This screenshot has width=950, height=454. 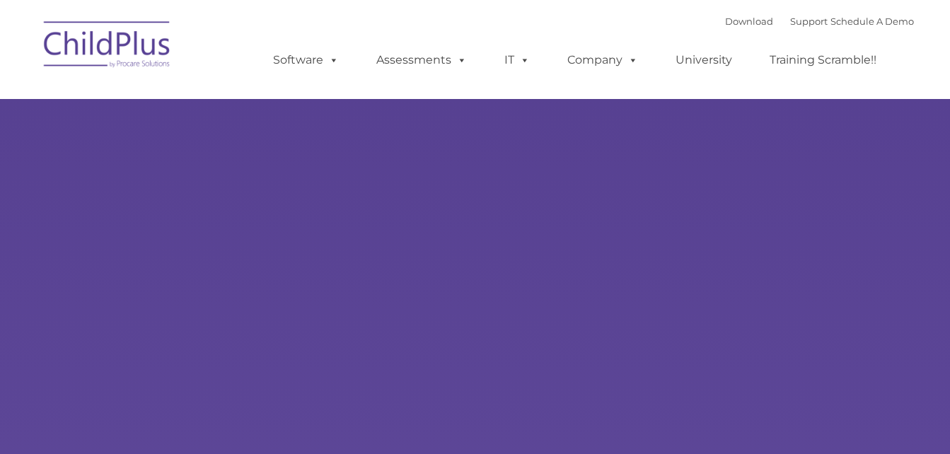 I want to click on a: IT, so click(x=517, y=60).